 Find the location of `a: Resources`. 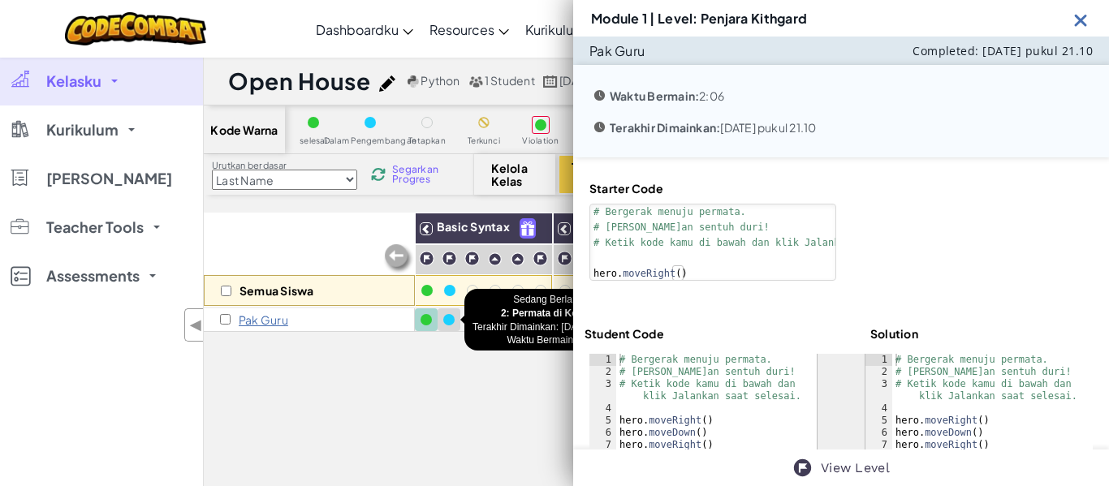

a: Resources is located at coordinates (469, 29).